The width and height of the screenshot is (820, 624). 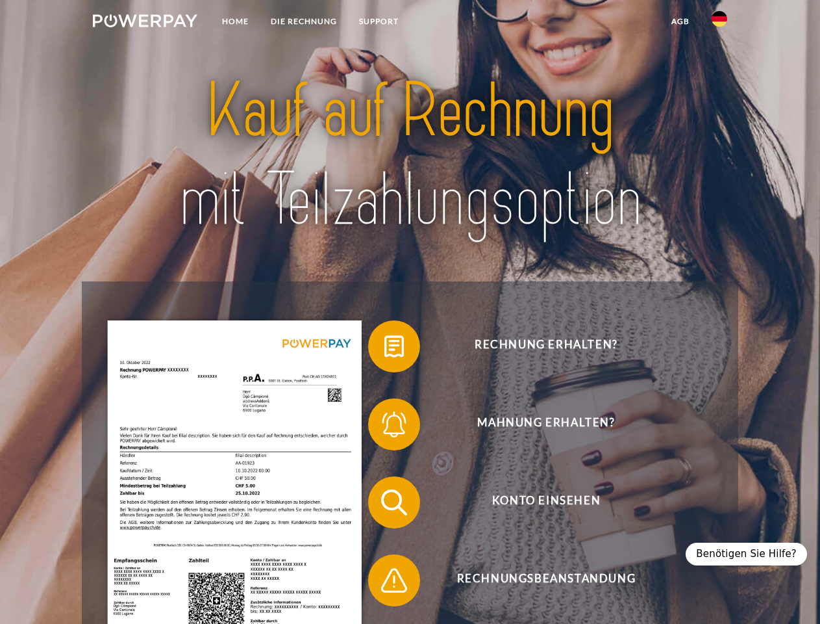 What do you see at coordinates (546, 580) in the screenshot?
I see `span: Rechnungsbeanstandung` at bounding box center [546, 580].